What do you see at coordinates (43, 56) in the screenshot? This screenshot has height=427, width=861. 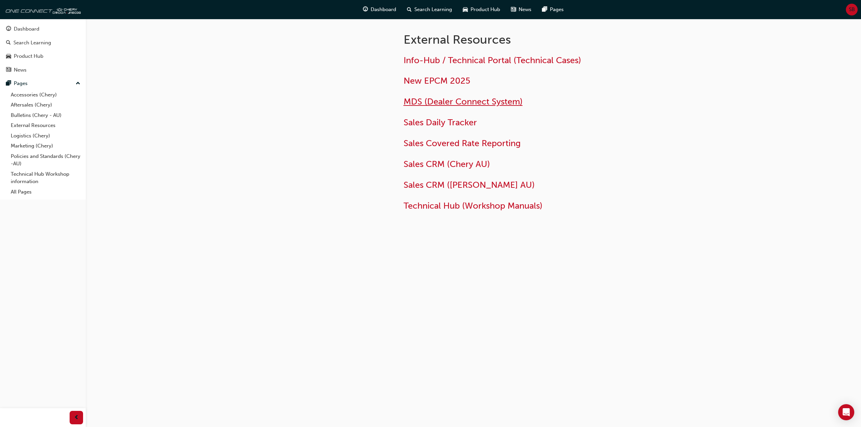 I see `a: Product Hub` at bounding box center [43, 56].